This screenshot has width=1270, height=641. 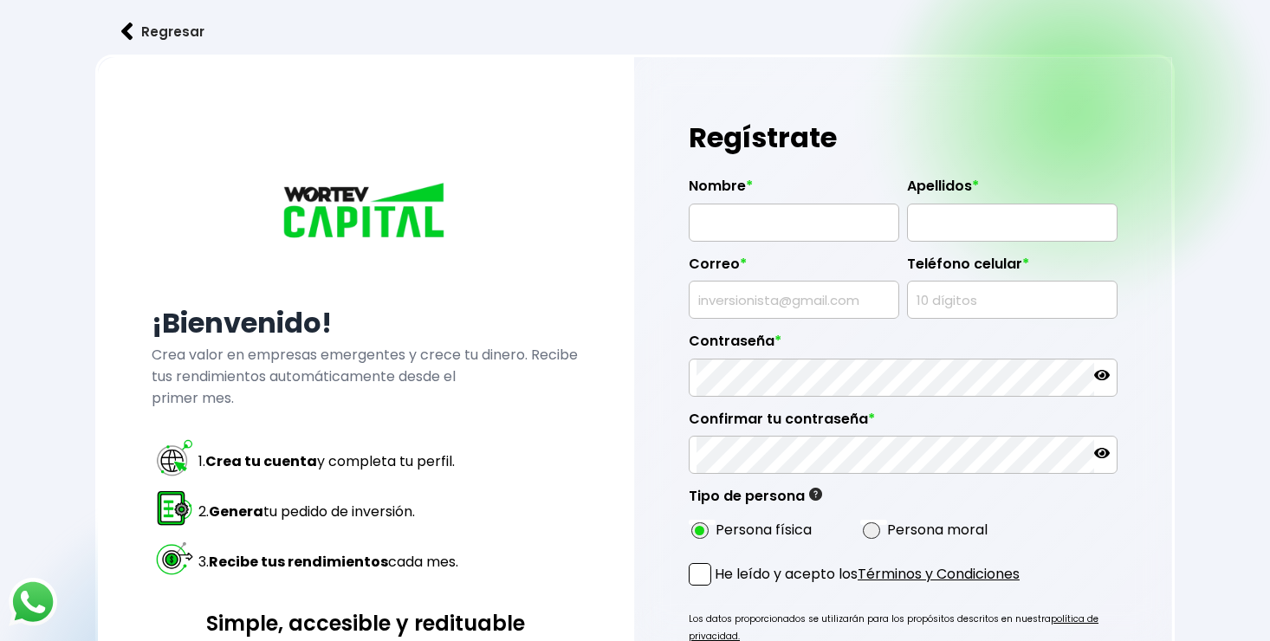 I want to click on img: logos_whatsapp-icon.242b2217.svg, so click(x=33, y=602).